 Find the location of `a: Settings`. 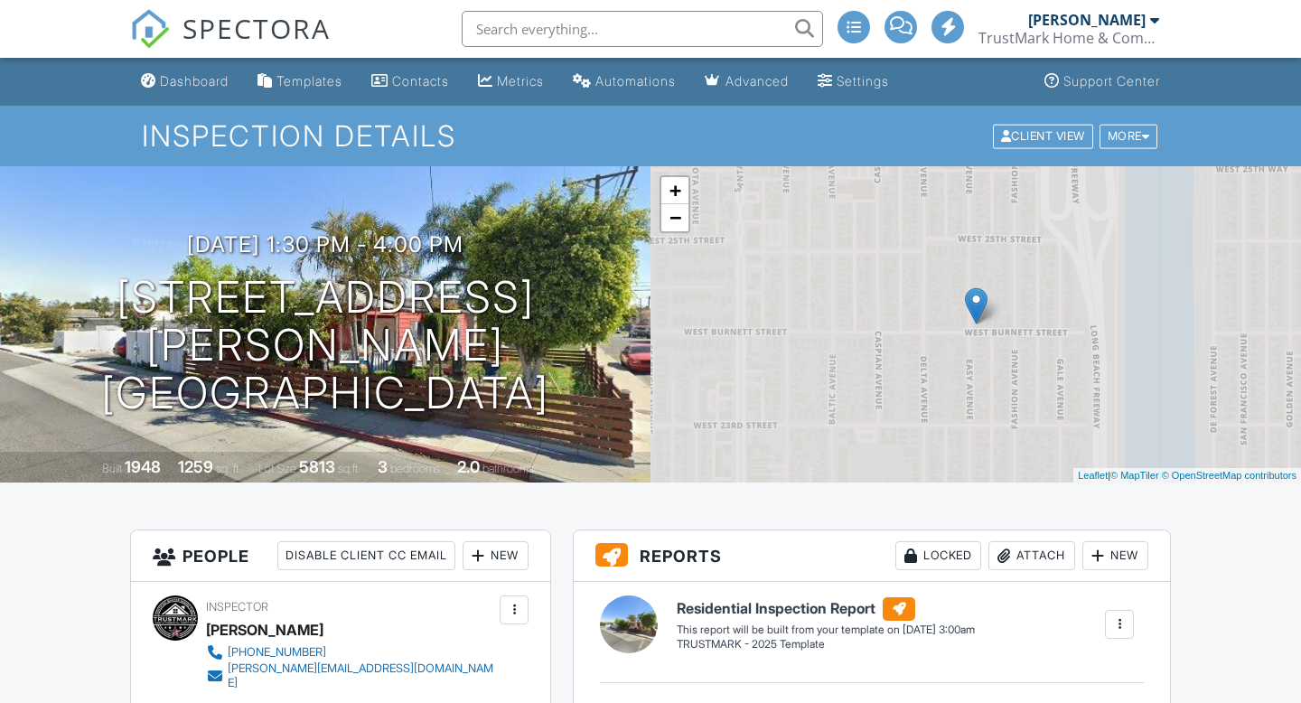

a: Settings is located at coordinates (853, 81).